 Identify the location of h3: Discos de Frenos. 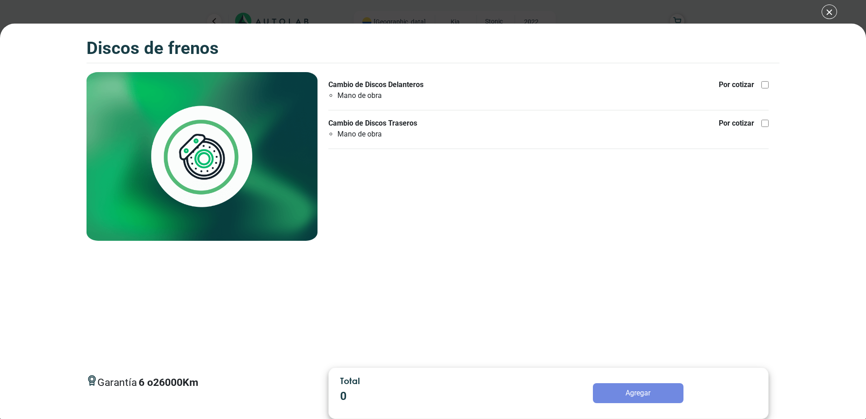
(153, 48).